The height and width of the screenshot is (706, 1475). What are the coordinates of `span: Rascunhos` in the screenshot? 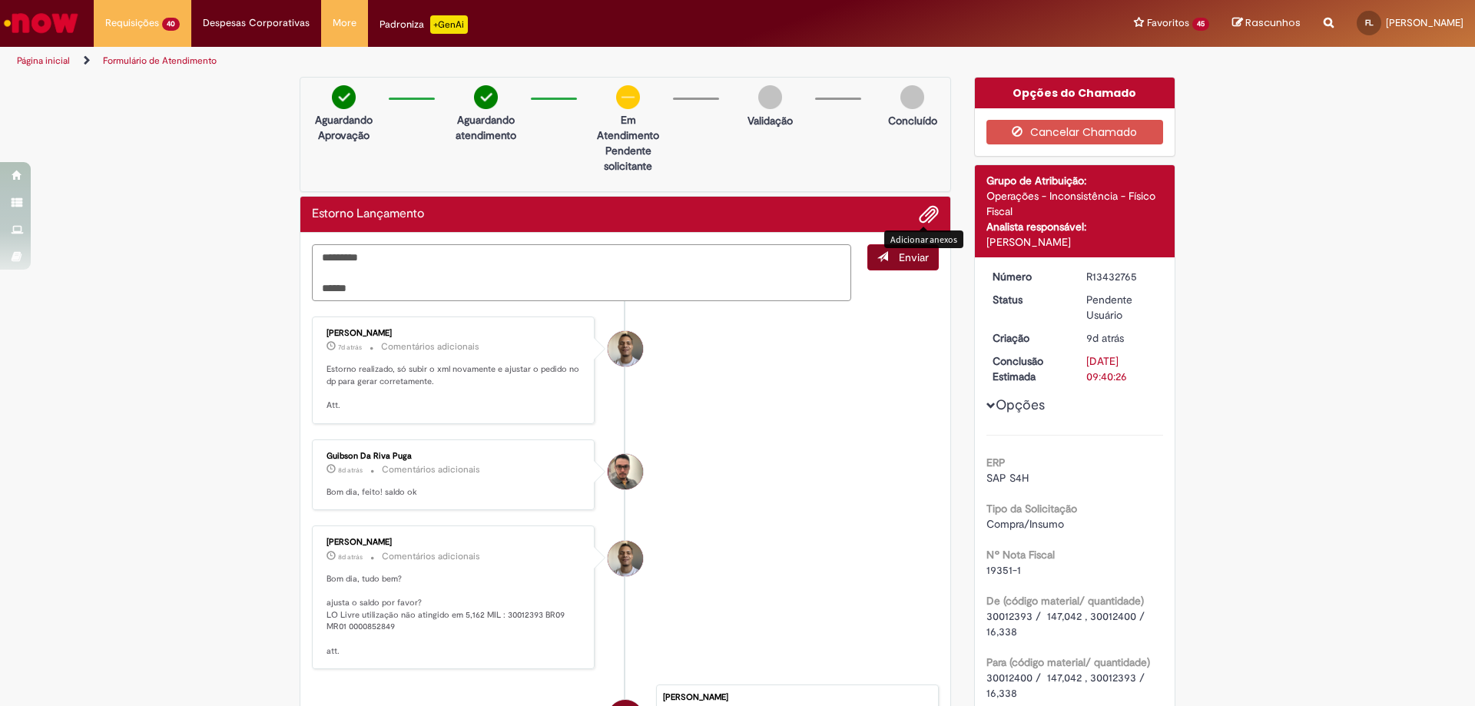 It's located at (1273, 22).